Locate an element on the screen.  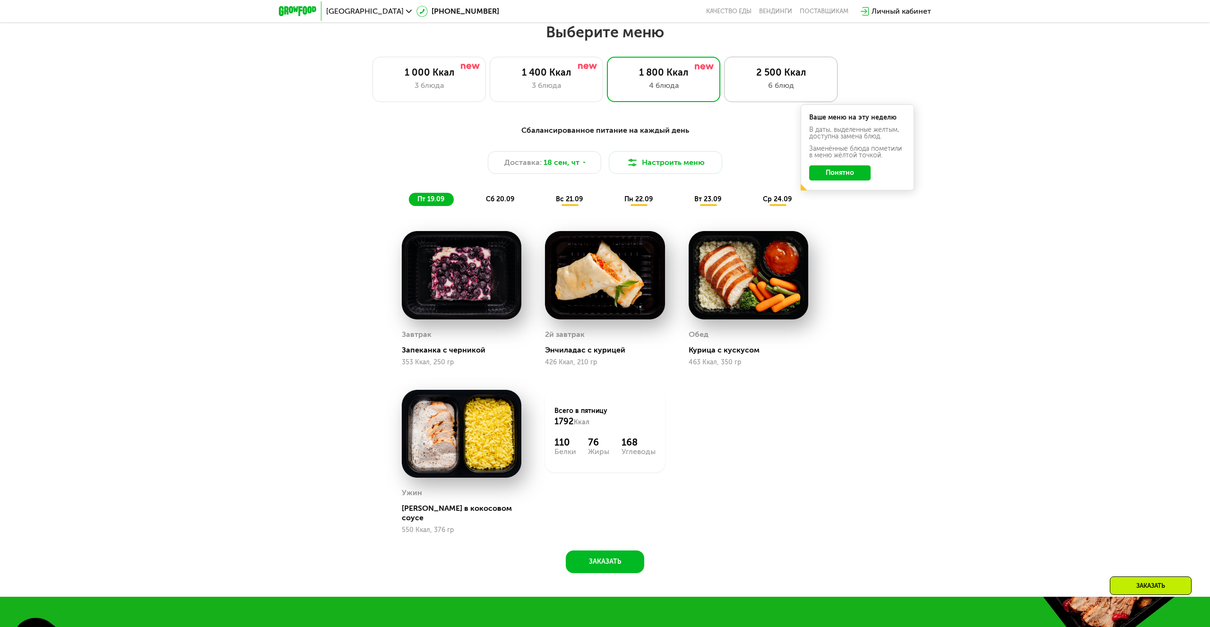
div: 463 Ккал, 350 гр is located at coordinates (748, 363).